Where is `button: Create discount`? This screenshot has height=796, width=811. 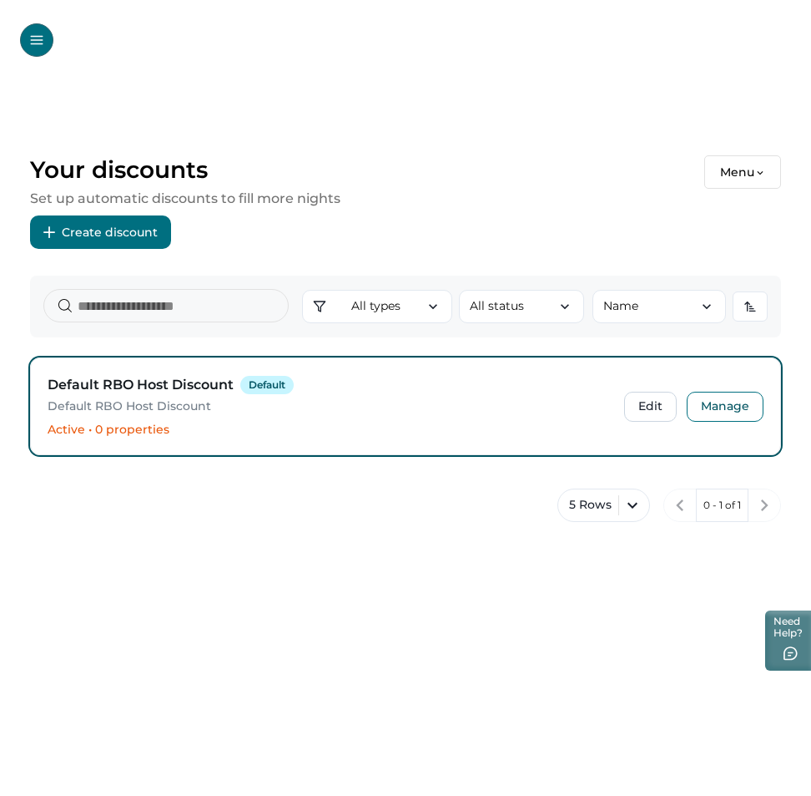 button: Create discount is located at coordinates (100, 232).